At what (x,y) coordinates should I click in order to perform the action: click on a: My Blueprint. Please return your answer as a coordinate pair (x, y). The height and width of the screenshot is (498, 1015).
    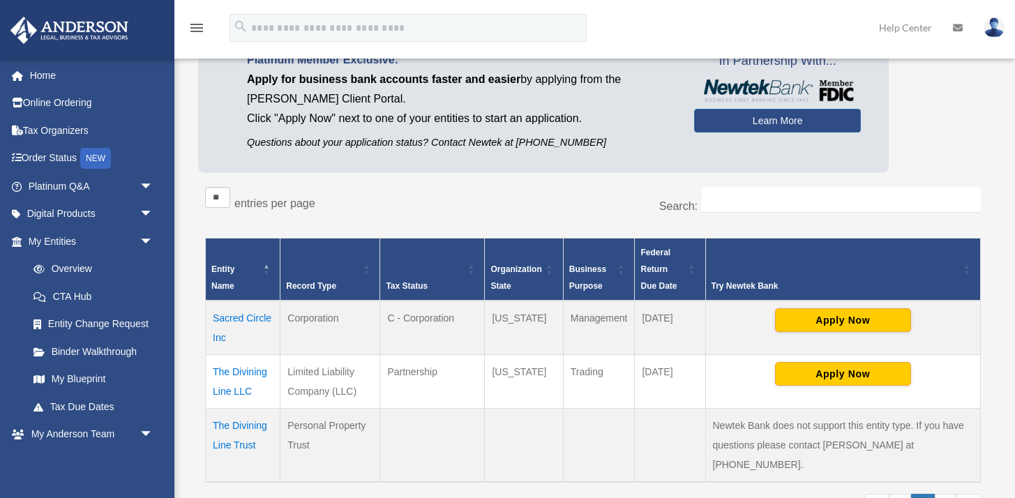
    Looking at the image, I should click on (93, 380).